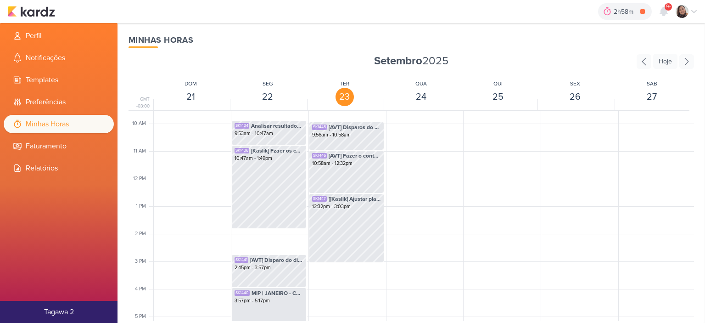  Describe the element at coordinates (190, 84) in the screenshot. I see `div: DOM` at that location.